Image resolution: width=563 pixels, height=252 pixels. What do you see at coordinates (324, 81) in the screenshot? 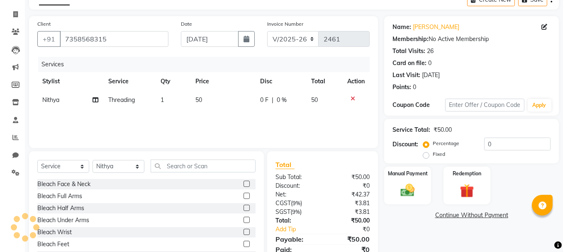
I see `th: Total` at bounding box center [324, 81].